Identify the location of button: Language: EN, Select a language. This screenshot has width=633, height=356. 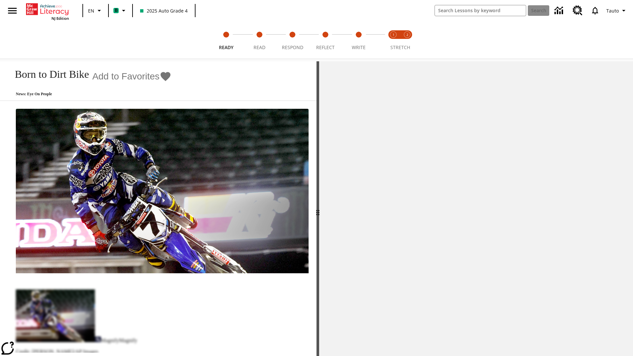
(96, 11).